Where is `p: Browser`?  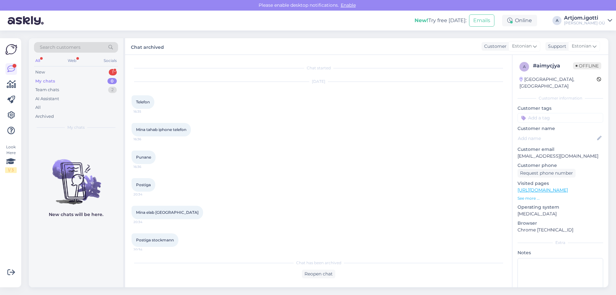
p: Browser is located at coordinates (560, 223).